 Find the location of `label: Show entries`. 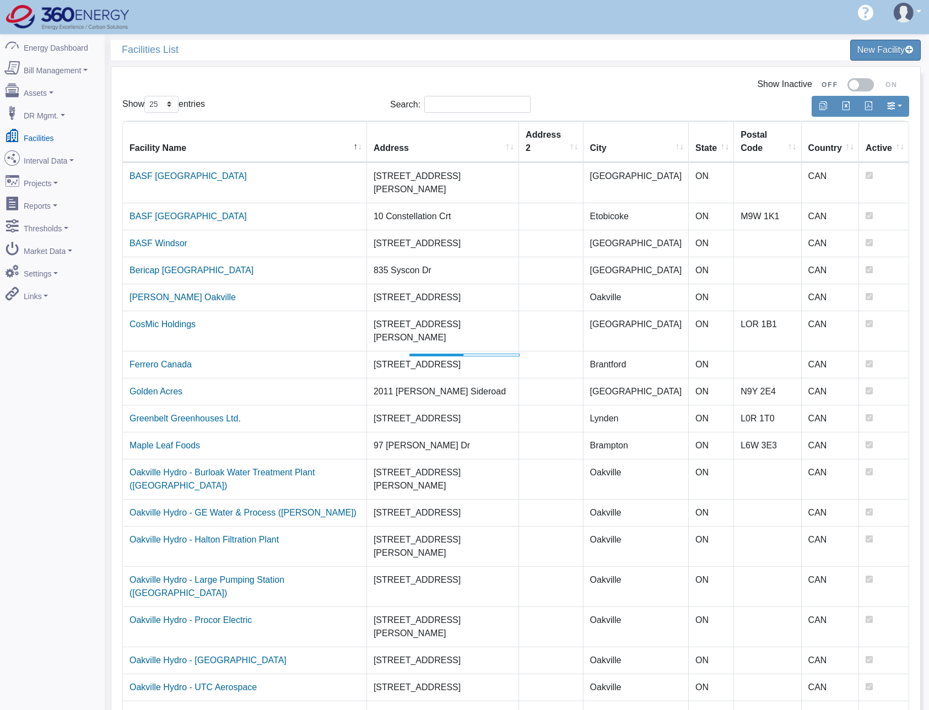

label: Show entries is located at coordinates (164, 104).